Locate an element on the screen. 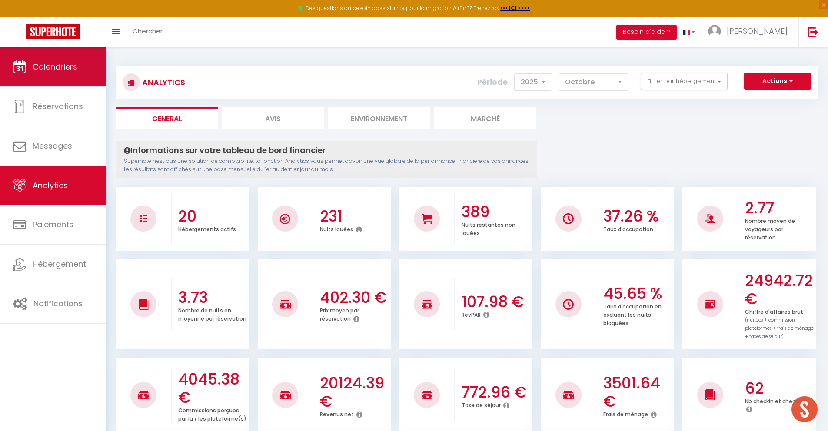 This screenshot has width=828, height=431. h3: 45.65 % is located at coordinates (638, 294).